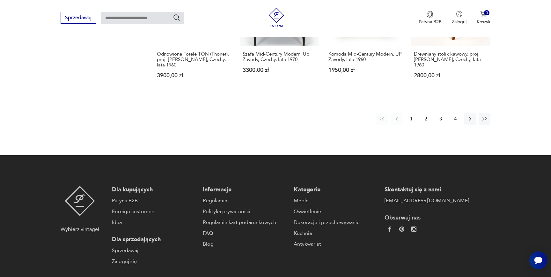  I want to click on h3: Szafa Mid-Century Modern, Up Zavody, Czechy, lata 1970, so click(280, 57).